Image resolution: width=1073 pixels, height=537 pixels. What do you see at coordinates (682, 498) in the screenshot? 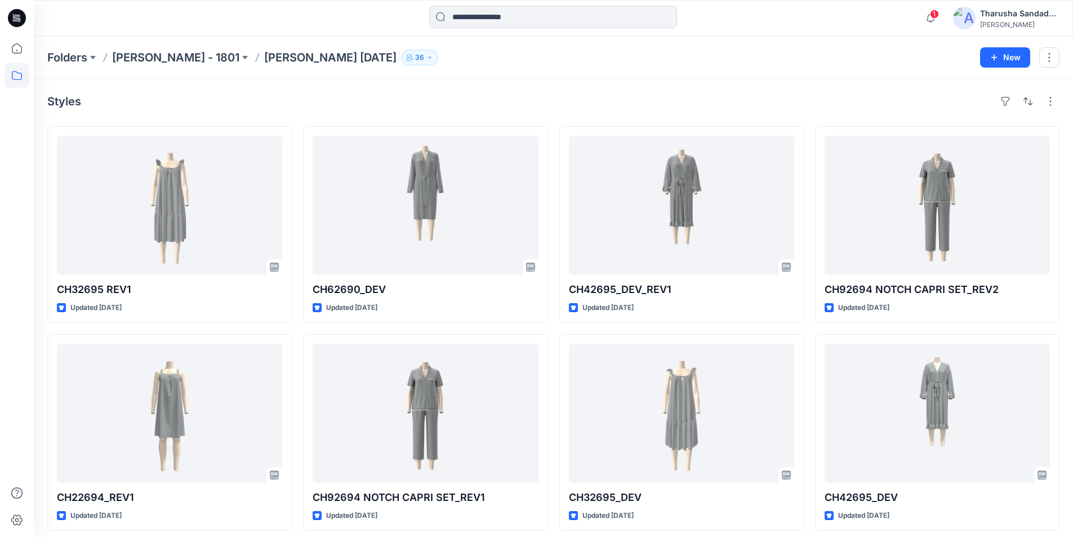
I see `p: CH32695_DEV` at bounding box center [682, 498].